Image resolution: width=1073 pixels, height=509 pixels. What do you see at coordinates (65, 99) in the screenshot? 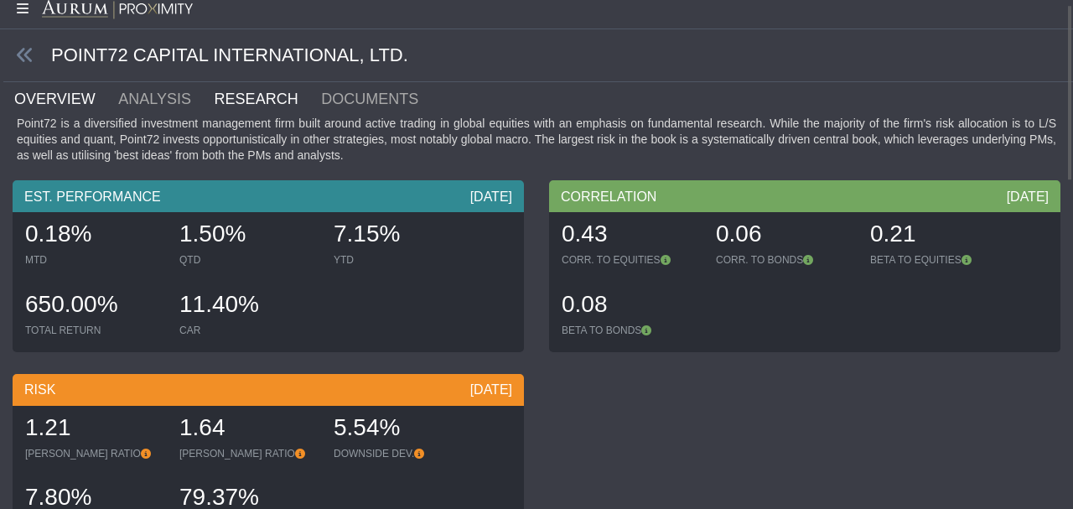
I see `a: OVERVIEW` at bounding box center [65, 99].